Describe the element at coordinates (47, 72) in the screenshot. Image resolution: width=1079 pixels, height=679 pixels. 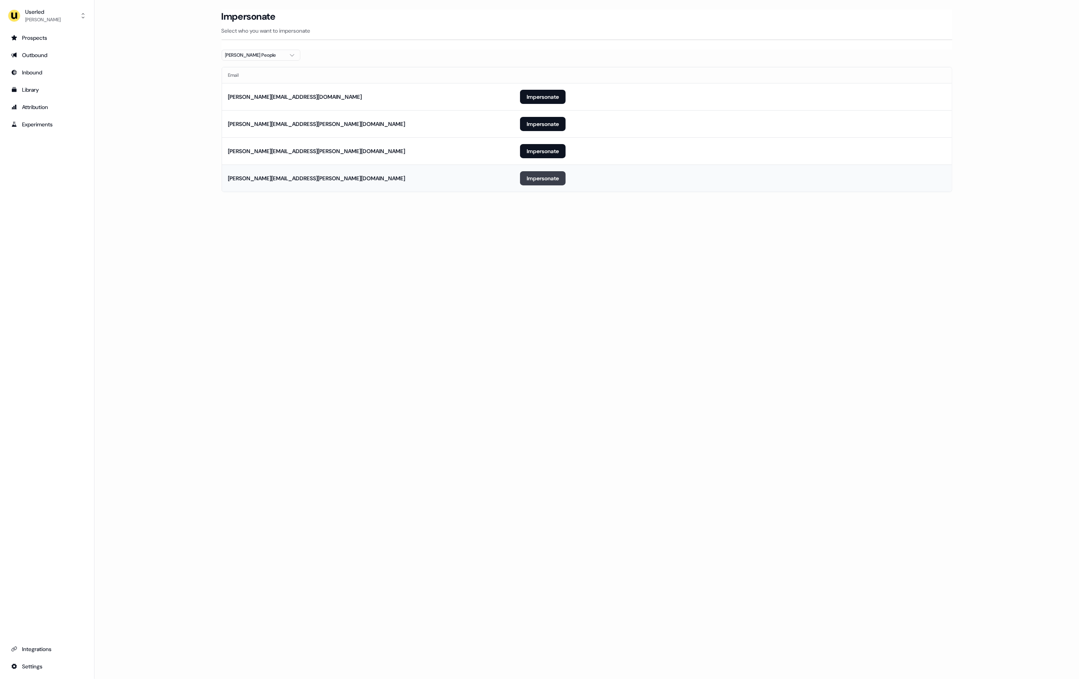
I see `div: Inbound` at that location.